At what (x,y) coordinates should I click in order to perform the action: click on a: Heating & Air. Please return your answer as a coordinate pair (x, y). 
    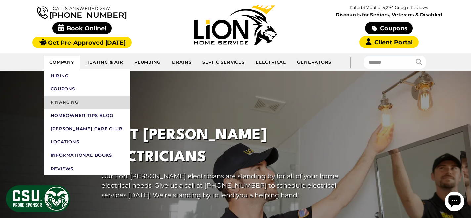
    Looking at the image, I should click on (104, 62).